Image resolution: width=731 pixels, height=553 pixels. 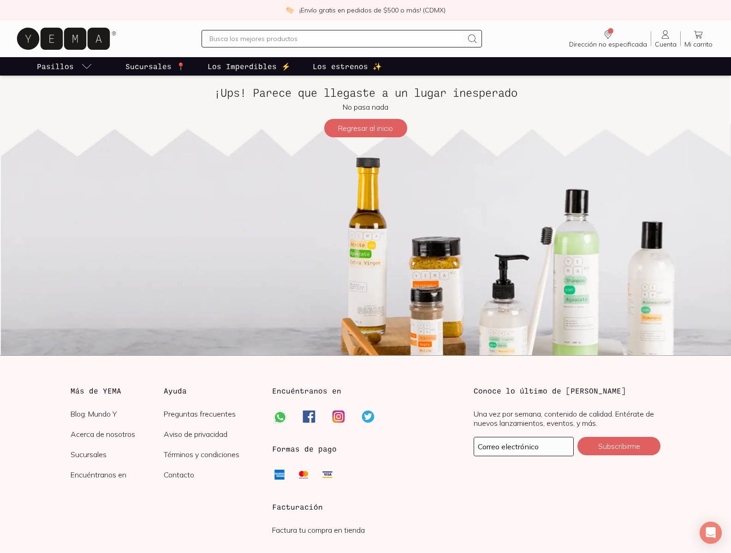 I want to click on h3: Encuéntranos en, so click(x=307, y=391).